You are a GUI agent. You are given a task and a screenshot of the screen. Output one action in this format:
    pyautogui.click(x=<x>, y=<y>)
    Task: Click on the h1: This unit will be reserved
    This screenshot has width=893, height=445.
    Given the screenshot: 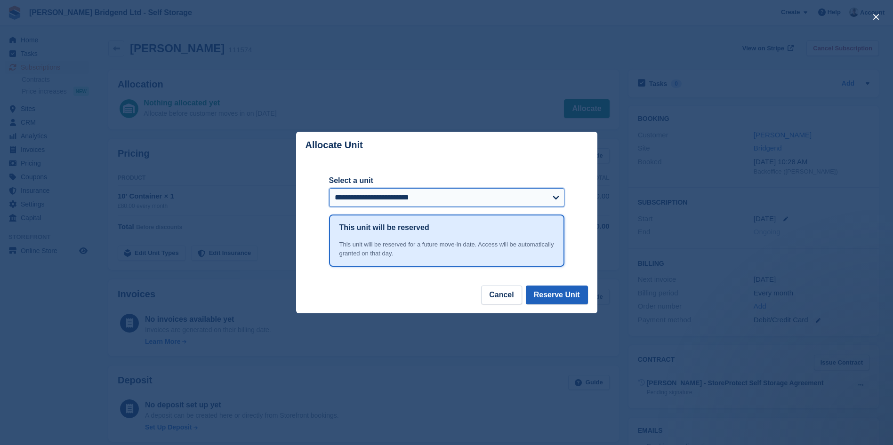 What is the action you would take?
    pyautogui.click(x=384, y=228)
    